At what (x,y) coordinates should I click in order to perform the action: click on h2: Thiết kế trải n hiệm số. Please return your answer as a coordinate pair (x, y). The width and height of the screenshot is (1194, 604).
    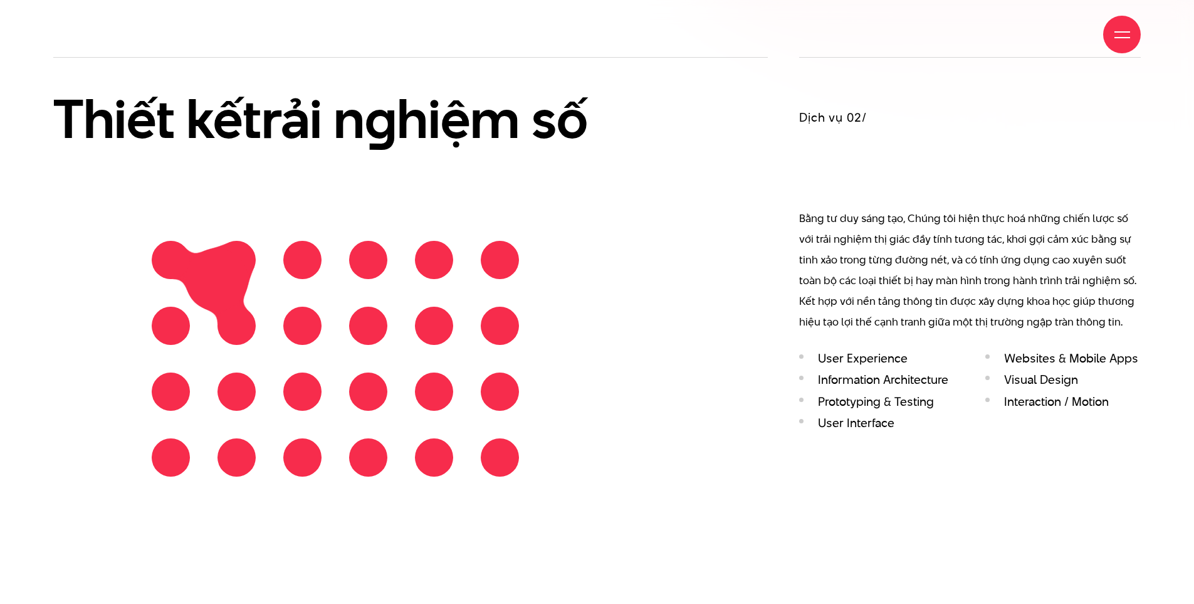
    Looking at the image, I should click on (335, 118).